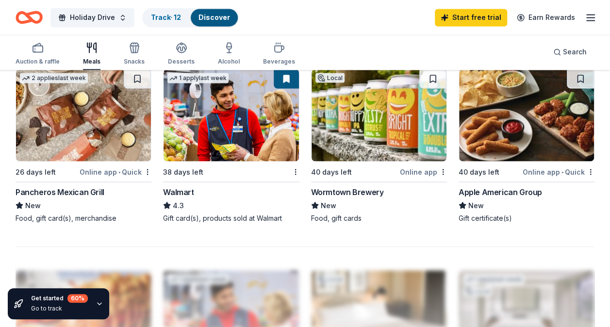 The height and width of the screenshot is (327, 610). I want to click on button: Track· 12Discover, so click(190, 17).